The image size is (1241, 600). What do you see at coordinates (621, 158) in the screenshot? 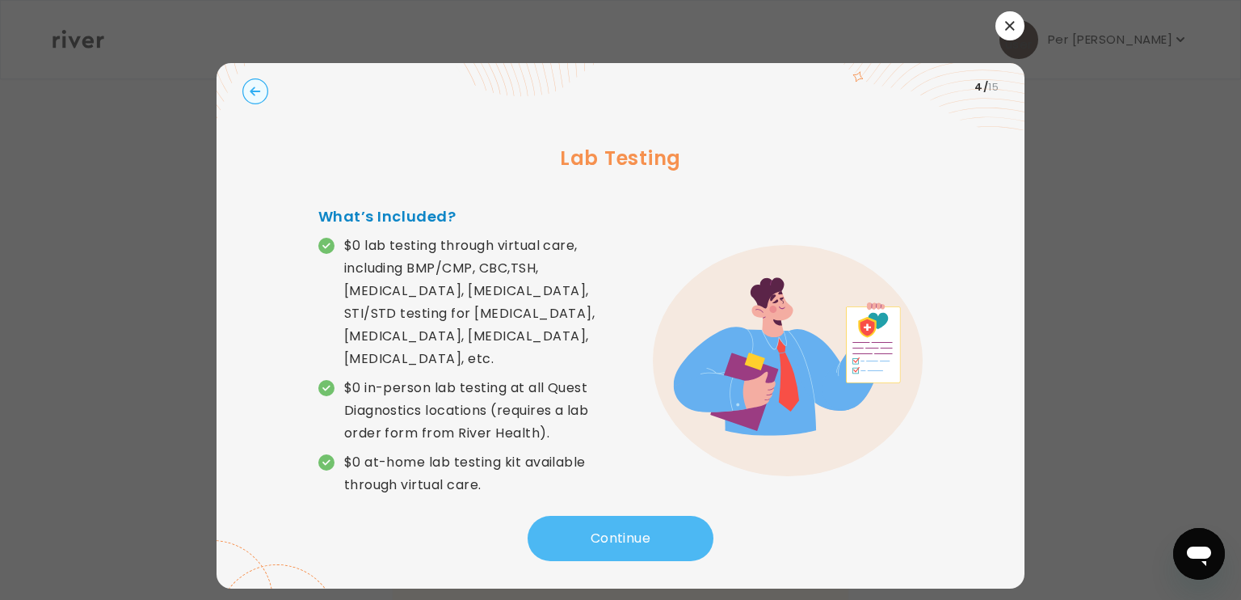
I see `h3: Lab Testing` at bounding box center [621, 158].